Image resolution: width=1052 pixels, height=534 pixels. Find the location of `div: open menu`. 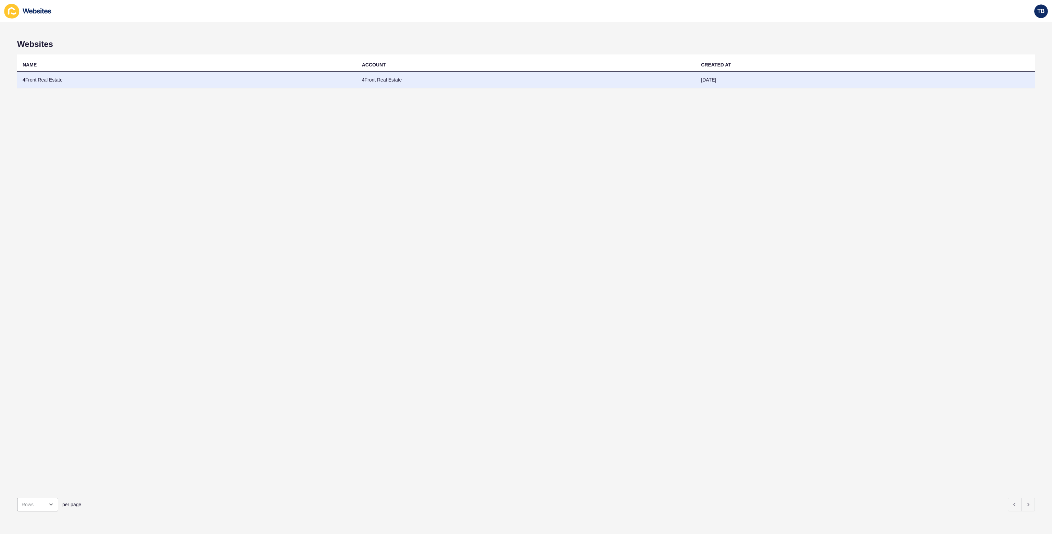

div: open menu is located at coordinates (38, 504).